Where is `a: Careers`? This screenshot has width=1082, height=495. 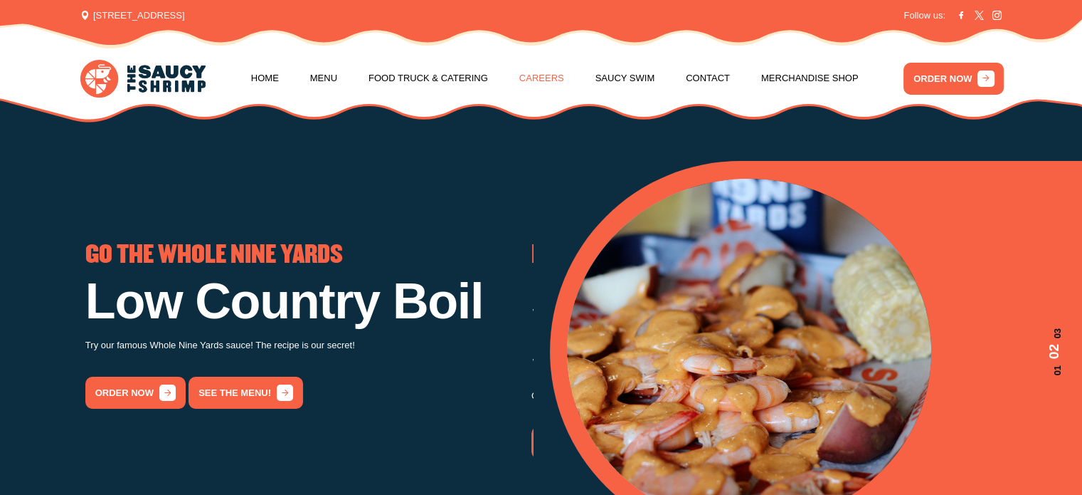
a: Careers is located at coordinates (541, 78).